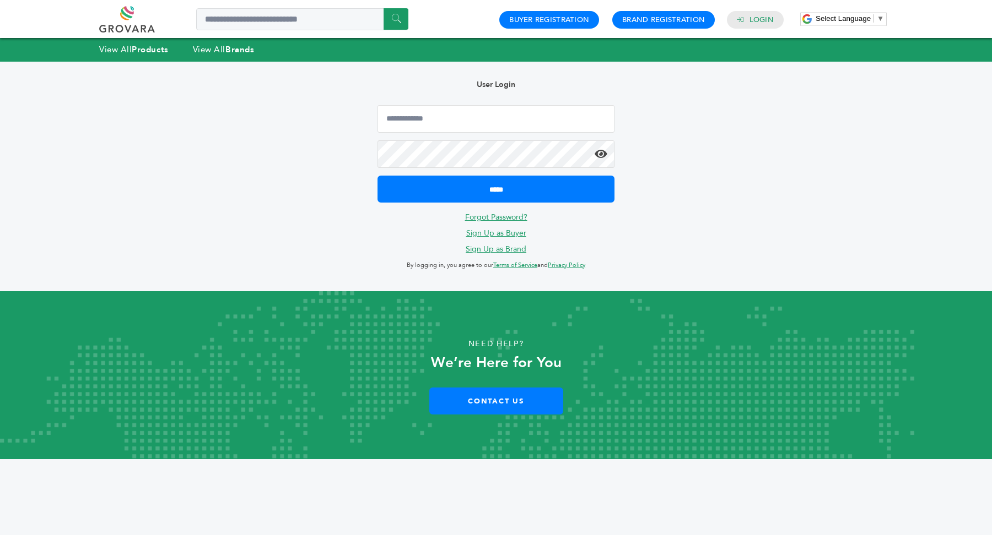  What do you see at coordinates (496, 401) in the screenshot?
I see `a: Contact Us` at bounding box center [496, 401].